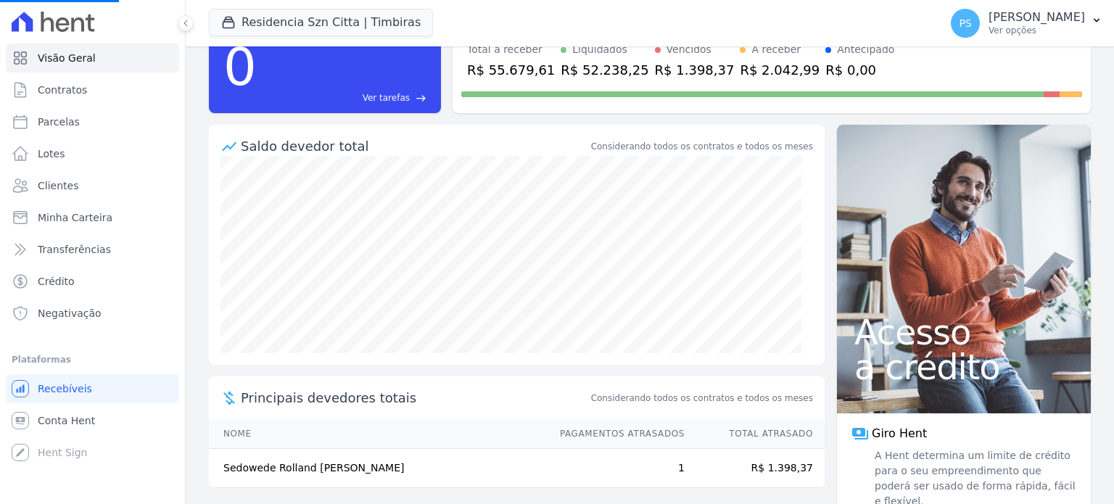 Image resolution: width=1114 pixels, height=504 pixels. I want to click on span: Transferências, so click(74, 249).